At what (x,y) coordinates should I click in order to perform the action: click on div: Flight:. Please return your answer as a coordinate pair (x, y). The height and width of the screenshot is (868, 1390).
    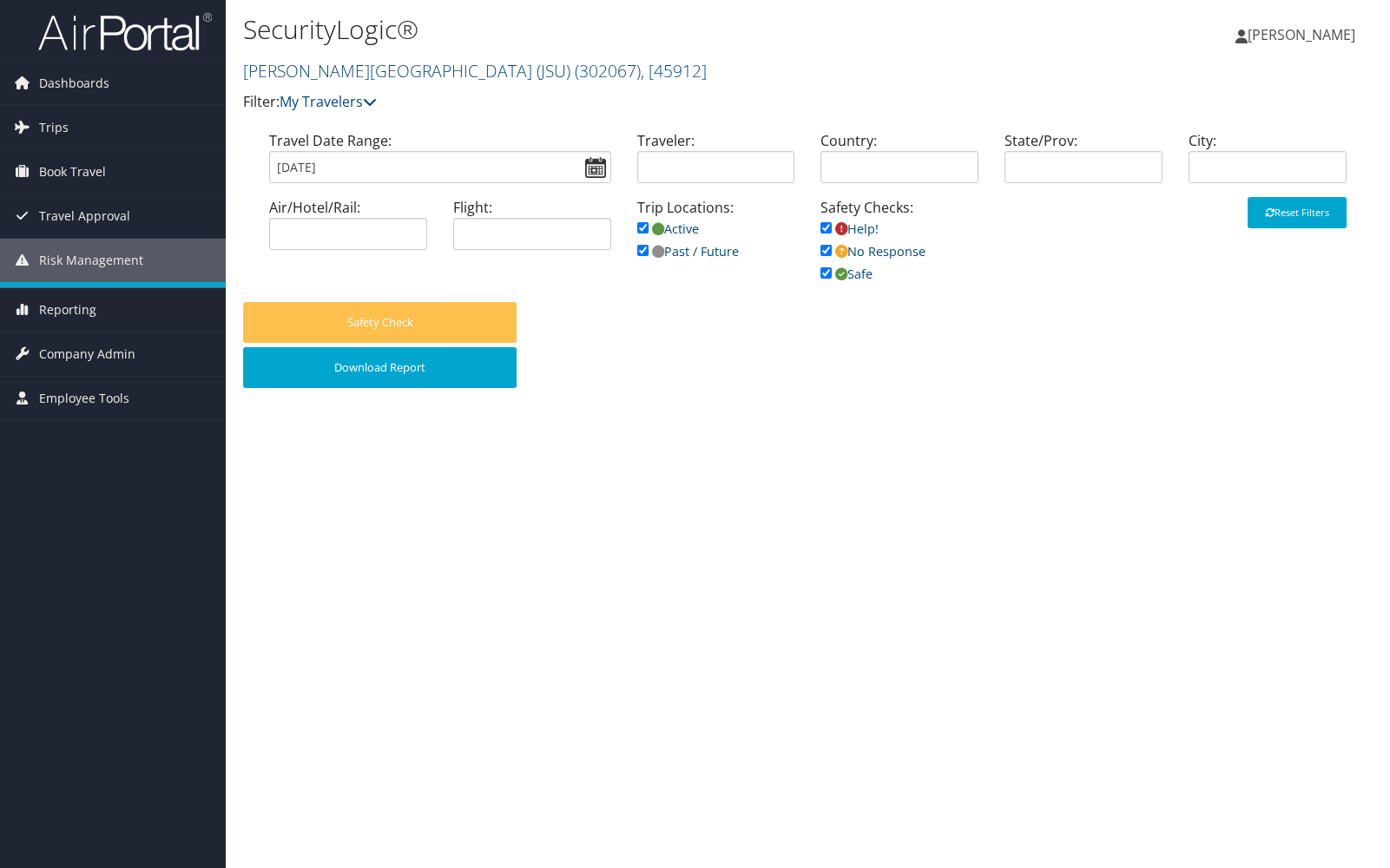
    Looking at the image, I should click on (532, 230).